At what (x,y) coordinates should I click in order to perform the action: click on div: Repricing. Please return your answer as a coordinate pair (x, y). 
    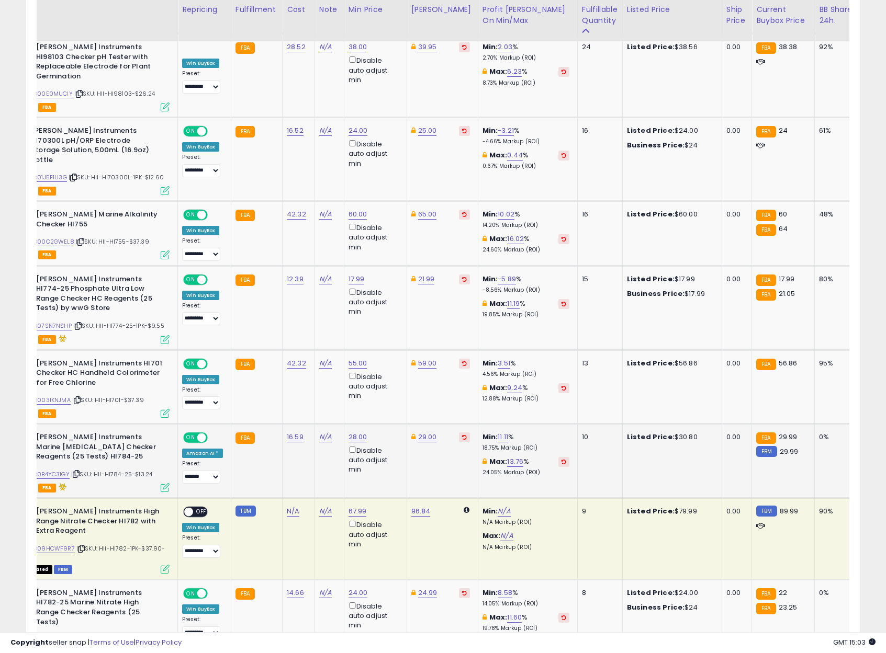
    Looking at the image, I should click on (204, 9).